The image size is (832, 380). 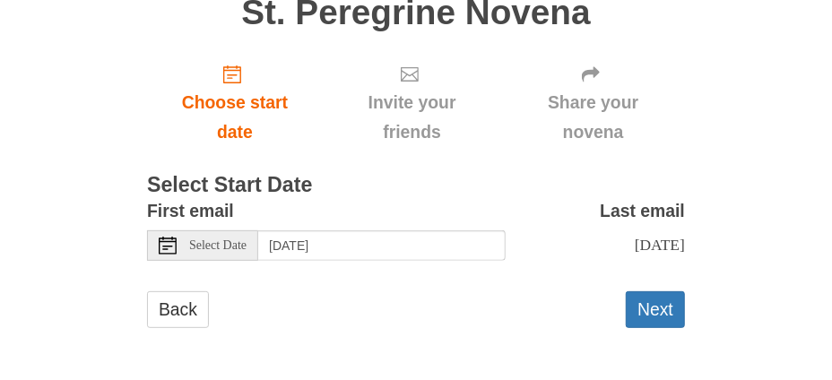 I want to click on span: Choose start date, so click(x=235, y=117).